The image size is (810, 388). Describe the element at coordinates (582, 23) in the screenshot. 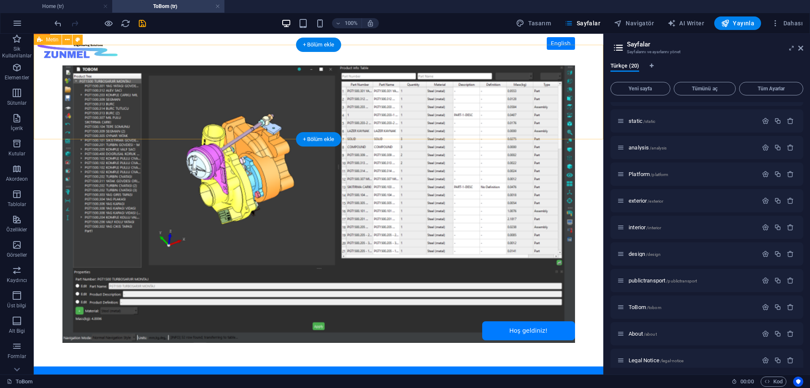

I see `span: Sayfalar` at that location.